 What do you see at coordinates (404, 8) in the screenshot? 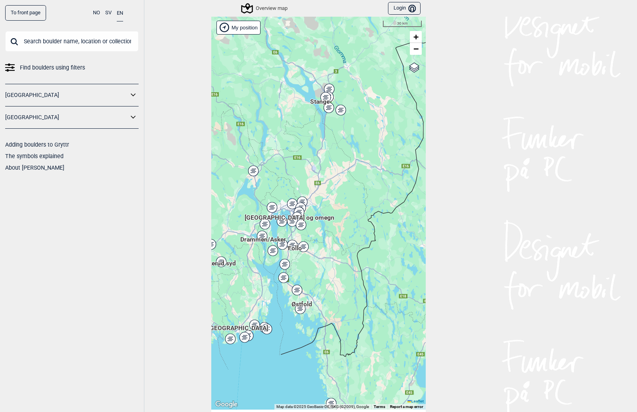
I see `button: Login` at bounding box center [404, 8].